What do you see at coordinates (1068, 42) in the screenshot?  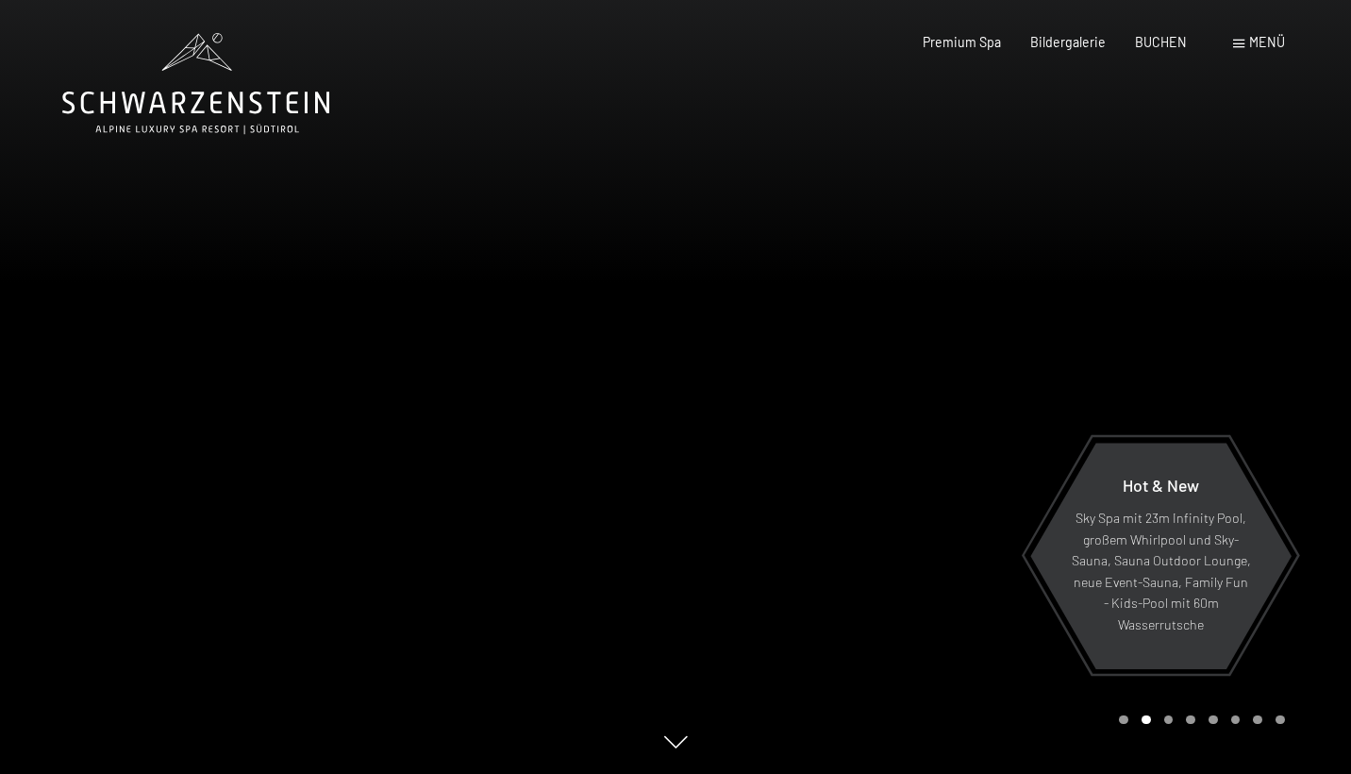 I see `span: Bildergalerie` at bounding box center [1068, 42].